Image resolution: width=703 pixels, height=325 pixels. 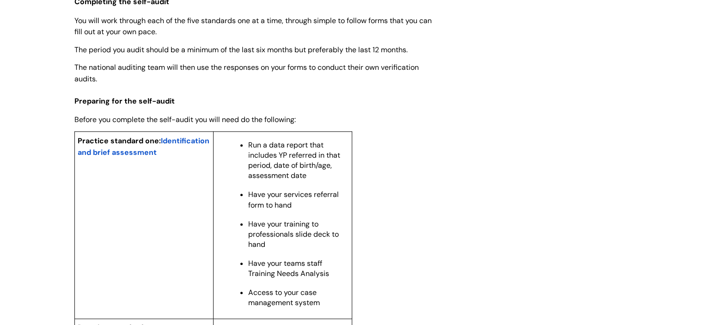 What do you see at coordinates (241, 49) in the screenshot?
I see `span: The period you audit should be a minimum of the last six months but preferably the last 12 months.` at bounding box center [241, 49].